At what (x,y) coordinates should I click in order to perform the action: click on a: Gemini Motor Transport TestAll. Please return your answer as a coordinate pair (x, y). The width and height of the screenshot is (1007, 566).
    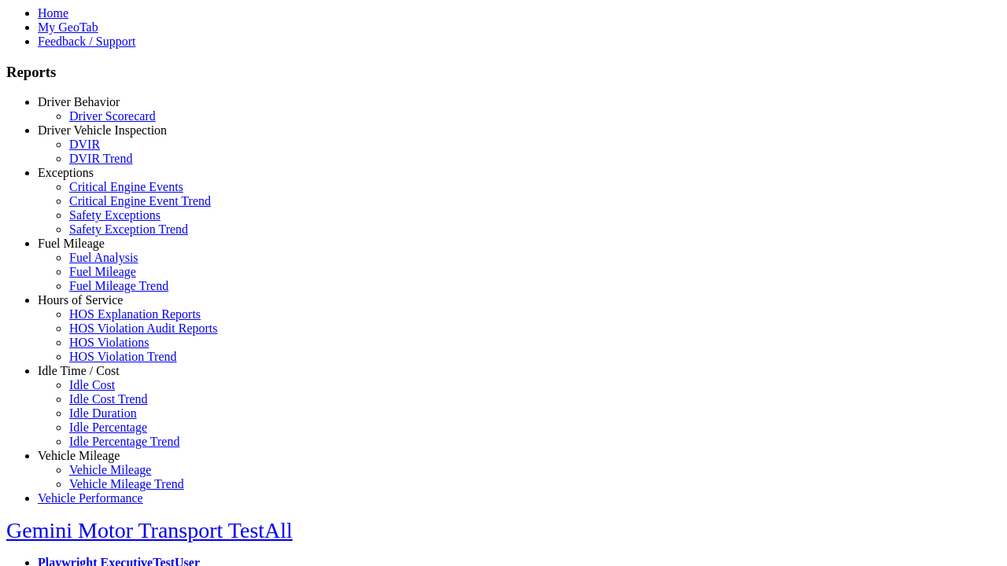
    Looking at the image, I should click on (149, 530).